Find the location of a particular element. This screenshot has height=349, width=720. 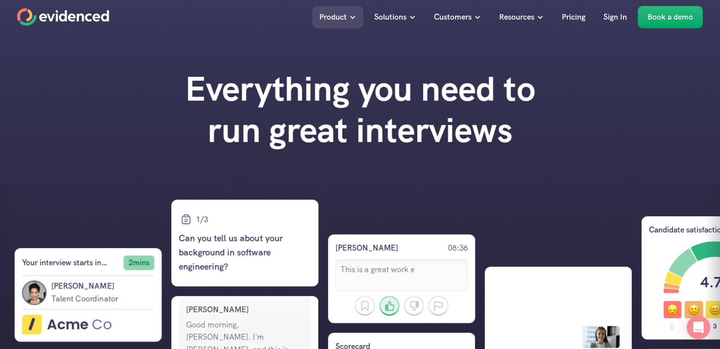

p: Solutions is located at coordinates (390, 17).